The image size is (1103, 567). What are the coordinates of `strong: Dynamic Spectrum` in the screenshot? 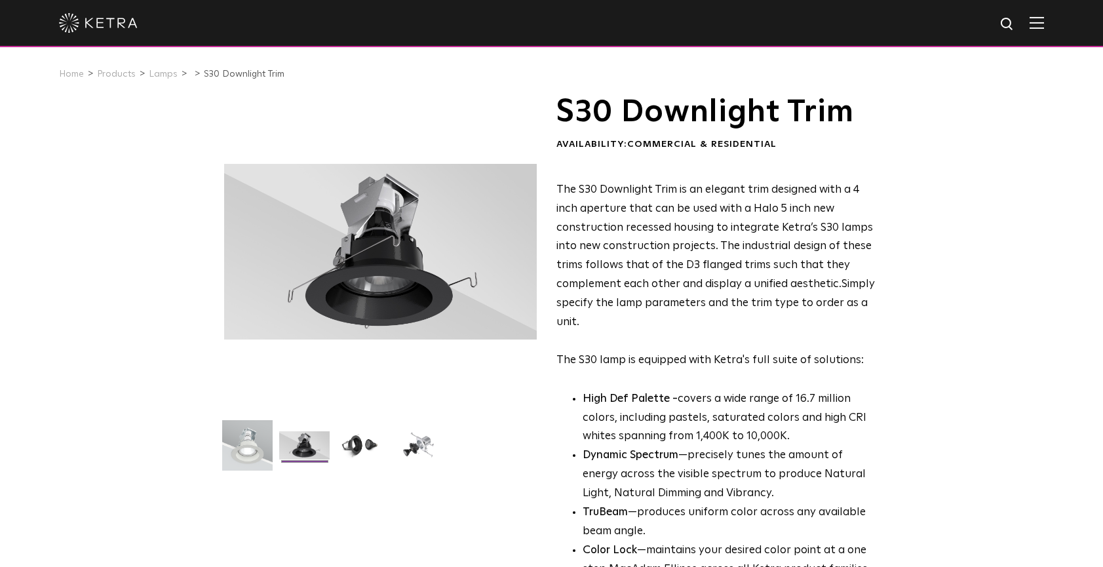 It's located at (630, 455).